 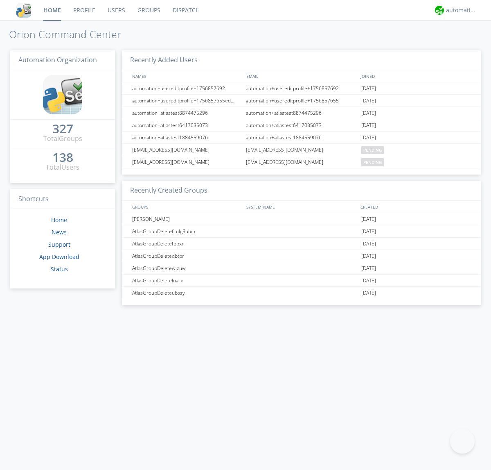 What do you see at coordinates (58, 60) in the screenshot?
I see `span: Automation Organization` at bounding box center [58, 60].